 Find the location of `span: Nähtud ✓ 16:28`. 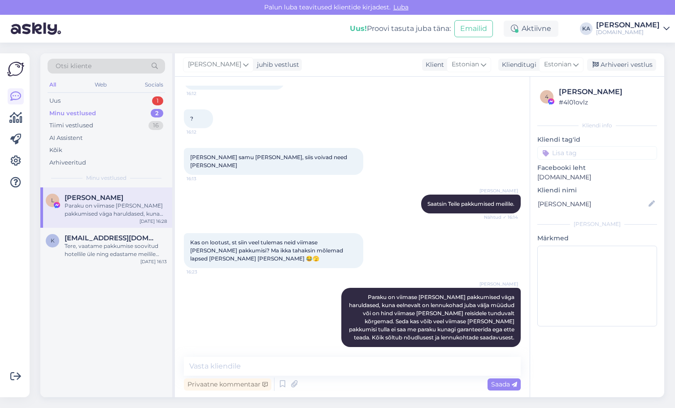

span: Nähtud ✓ 16:28 is located at coordinates (500, 351).